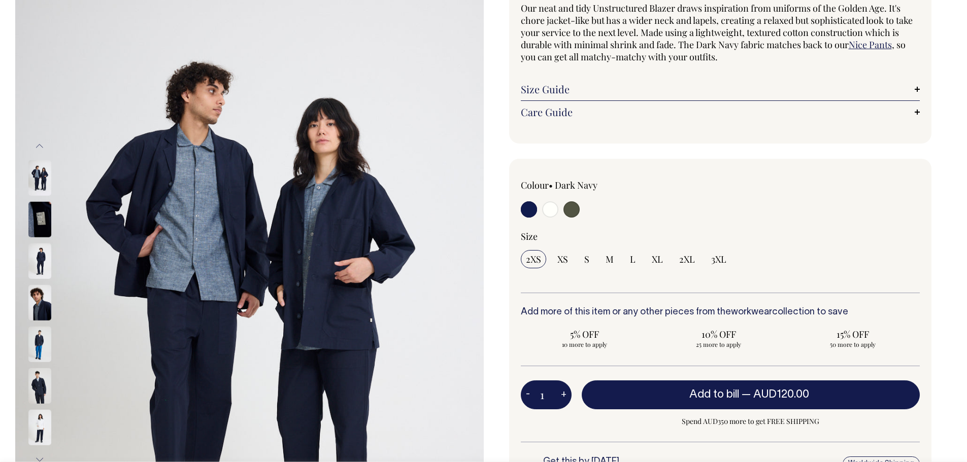 Image resolution: width=967 pixels, height=462 pixels. I want to click on span: 2XS, so click(534, 259).